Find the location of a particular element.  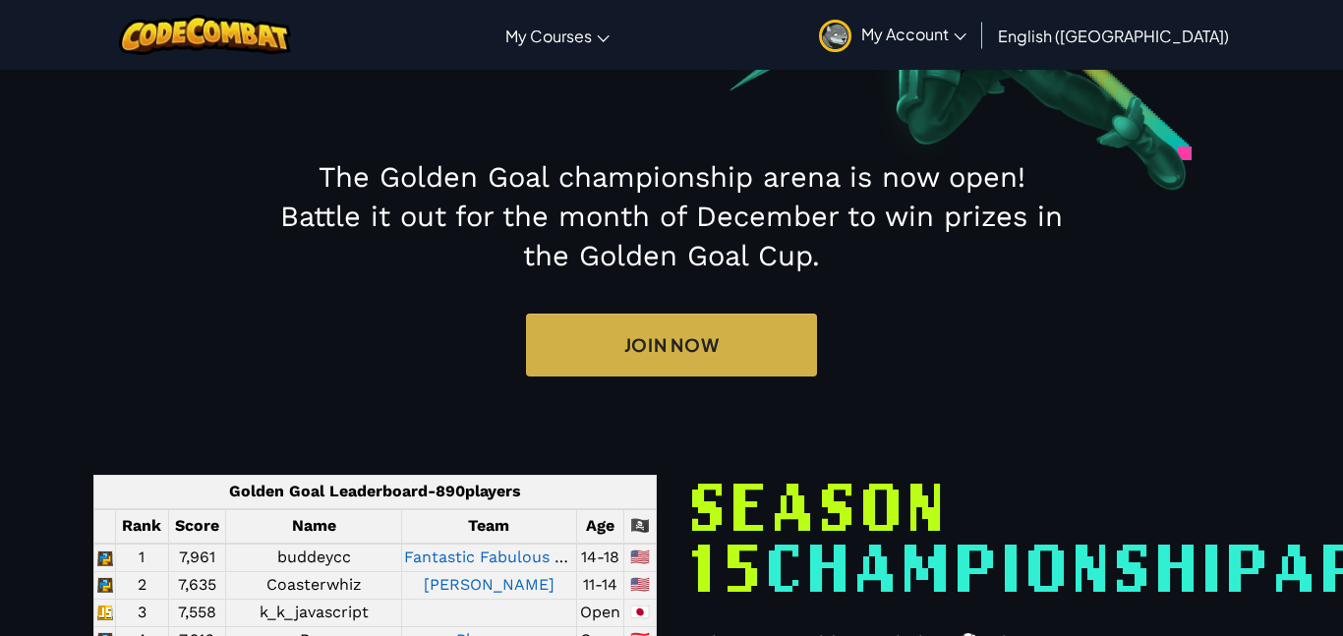

span: My Account is located at coordinates (913, 33).